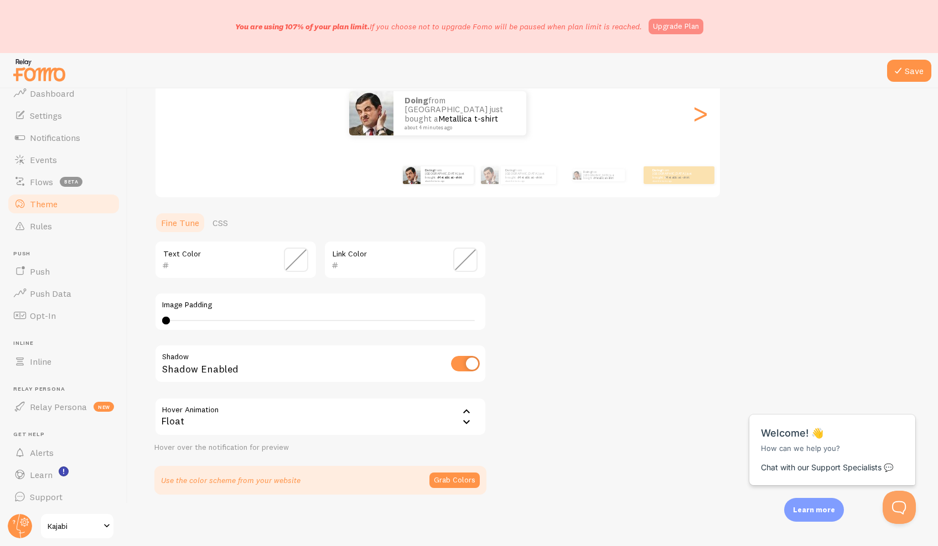 The height and width of the screenshot is (546, 938). What do you see at coordinates (103, 407) in the screenshot?
I see `span: new` at bounding box center [103, 407].